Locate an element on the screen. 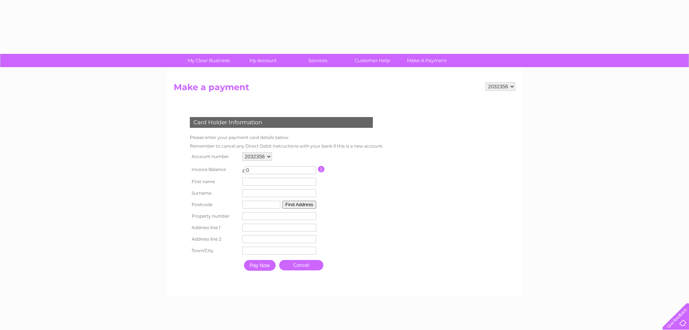 The image size is (689, 330). th: First name is located at coordinates (214, 182).